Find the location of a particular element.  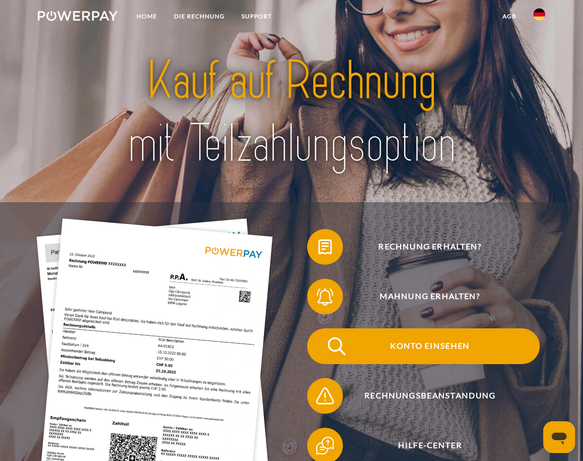

a: DIE RECHNUNG is located at coordinates (199, 16).